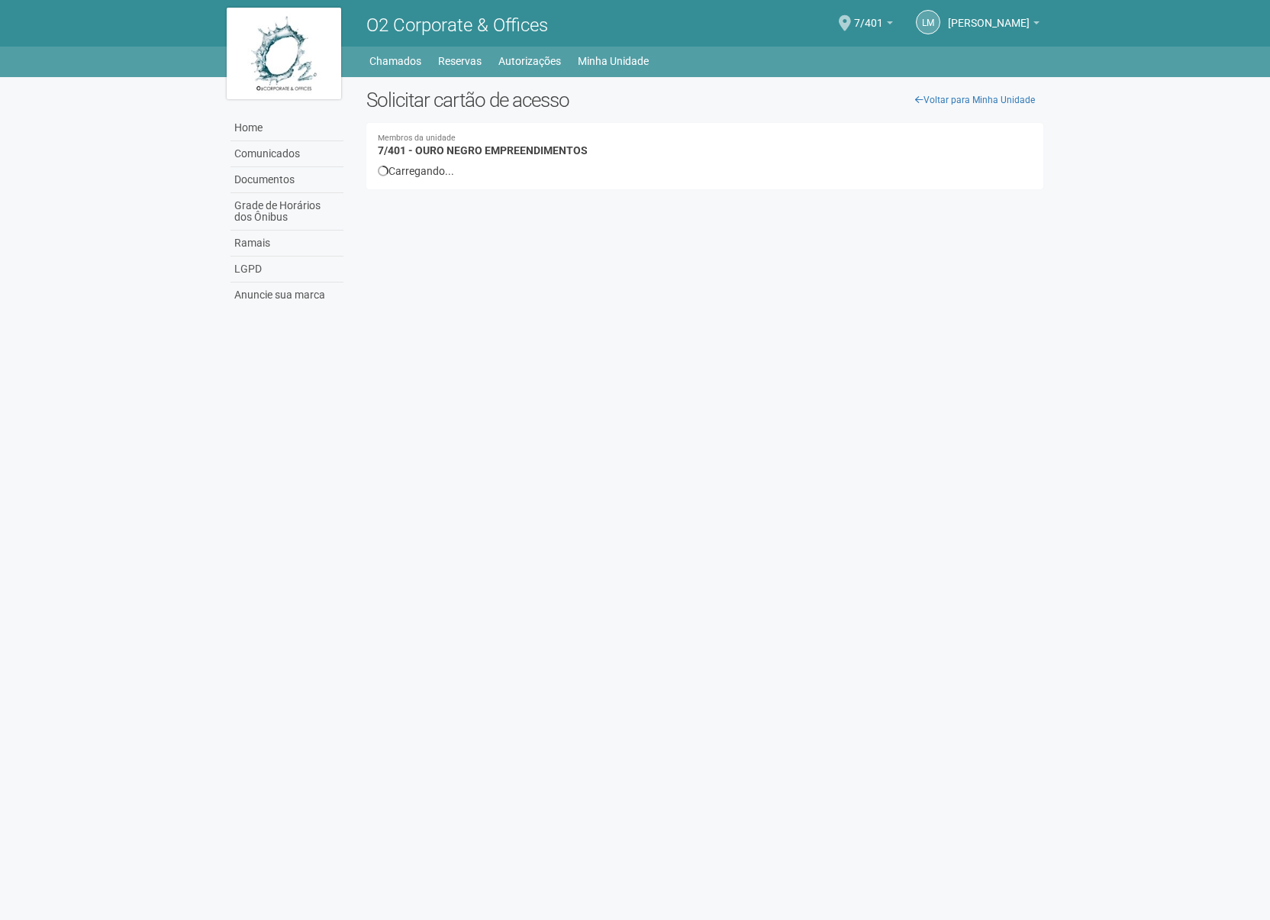  What do you see at coordinates (287, 269) in the screenshot?
I see `a: LGPD` at bounding box center [287, 269].